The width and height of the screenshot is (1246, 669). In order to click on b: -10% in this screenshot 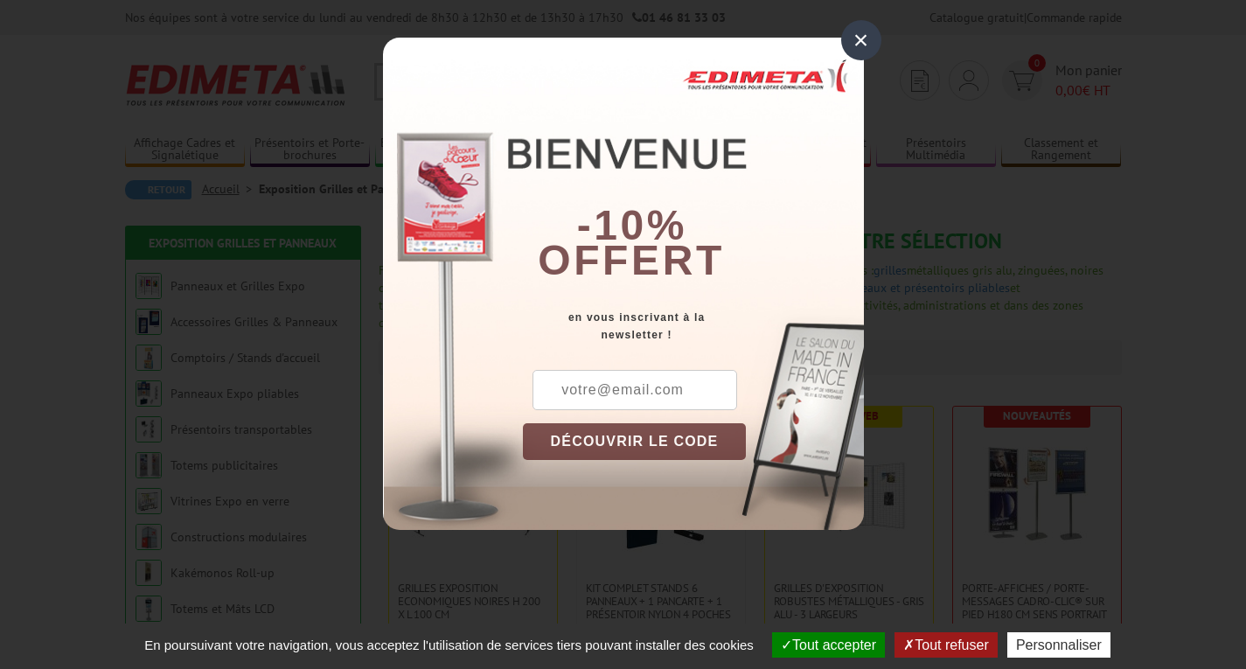, I will do `click(632, 225)`.